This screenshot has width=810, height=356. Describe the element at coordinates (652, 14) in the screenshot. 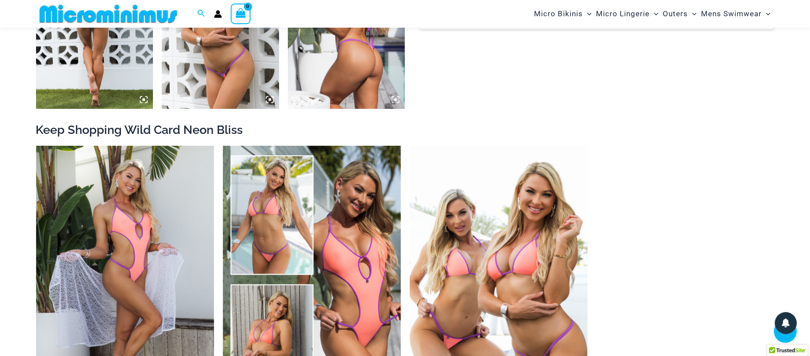

I see `nav: Site Navigation` at that location.